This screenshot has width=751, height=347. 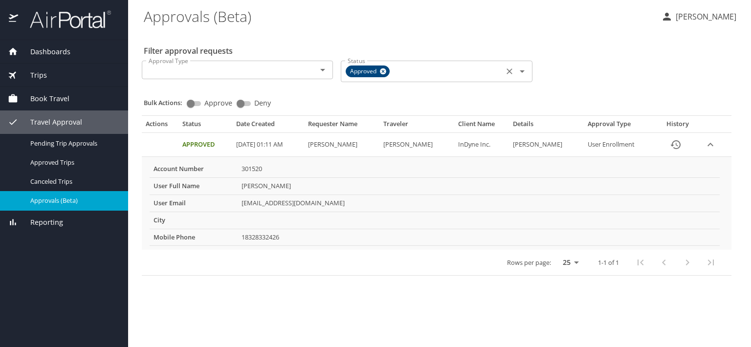 What do you see at coordinates (368, 71) in the screenshot?
I see `div: Approved` at bounding box center [368, 71].